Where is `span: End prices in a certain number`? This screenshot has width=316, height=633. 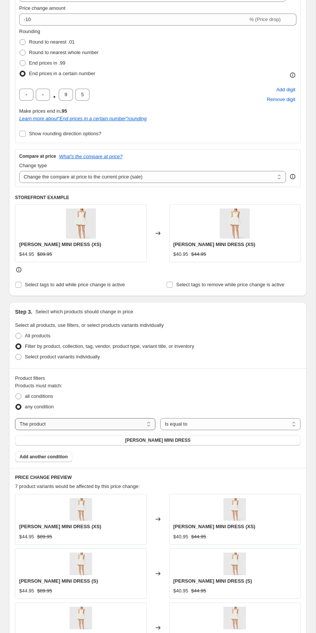 span: End prices in a certain number is located at coordinates (62, 73).